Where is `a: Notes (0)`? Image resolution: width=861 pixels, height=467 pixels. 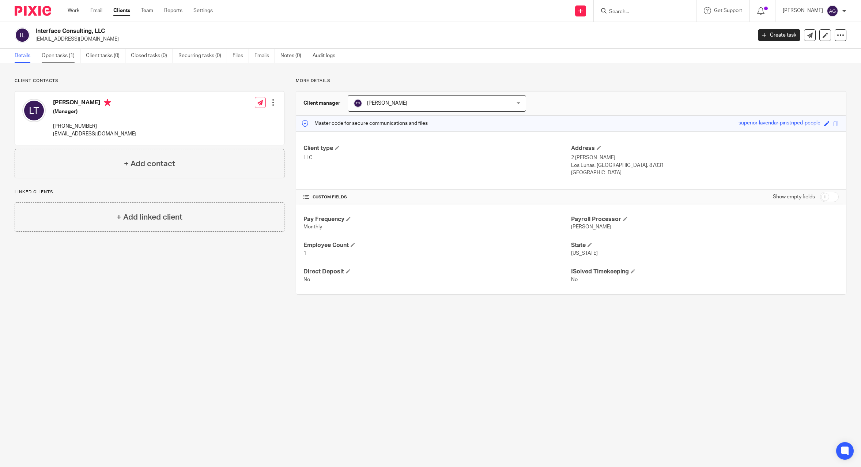
a: Notes (0) is located at coordinates (294, 56).